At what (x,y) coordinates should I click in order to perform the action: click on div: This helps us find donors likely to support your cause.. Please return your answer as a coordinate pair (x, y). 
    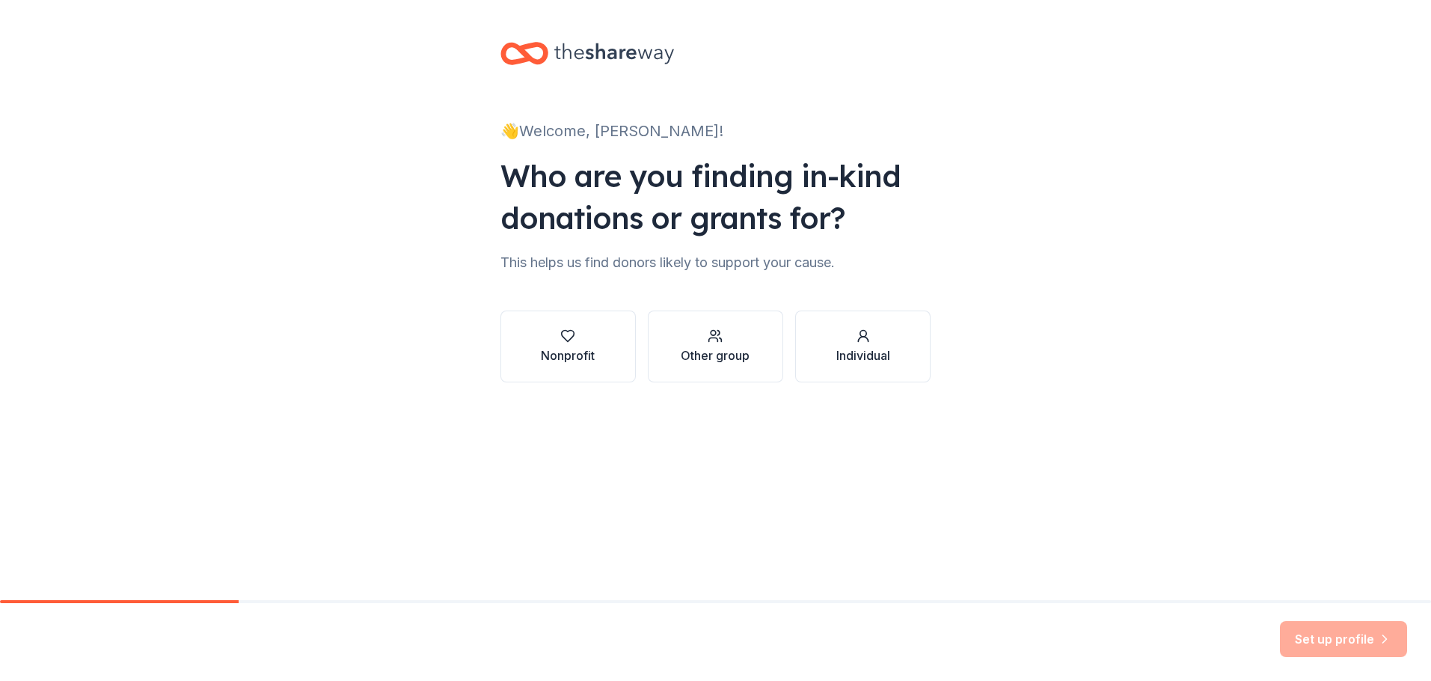
    Looking at the image, I should click on (716, 263).